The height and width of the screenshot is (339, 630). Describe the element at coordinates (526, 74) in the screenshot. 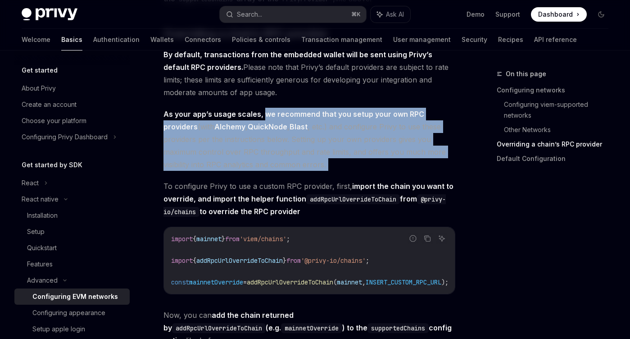

I see `span: On this page` at that location.